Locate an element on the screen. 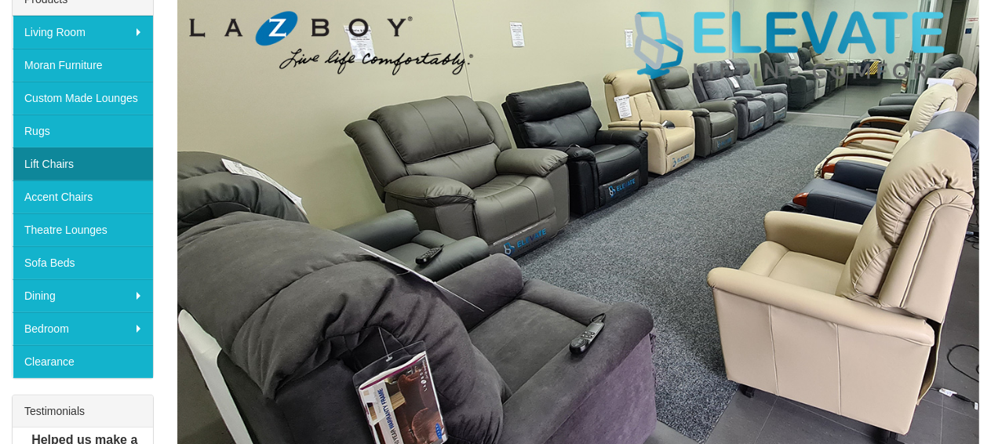 The width and height of the screenshot is (991, 444). a: Clearance is located at coordinates (82, 362).